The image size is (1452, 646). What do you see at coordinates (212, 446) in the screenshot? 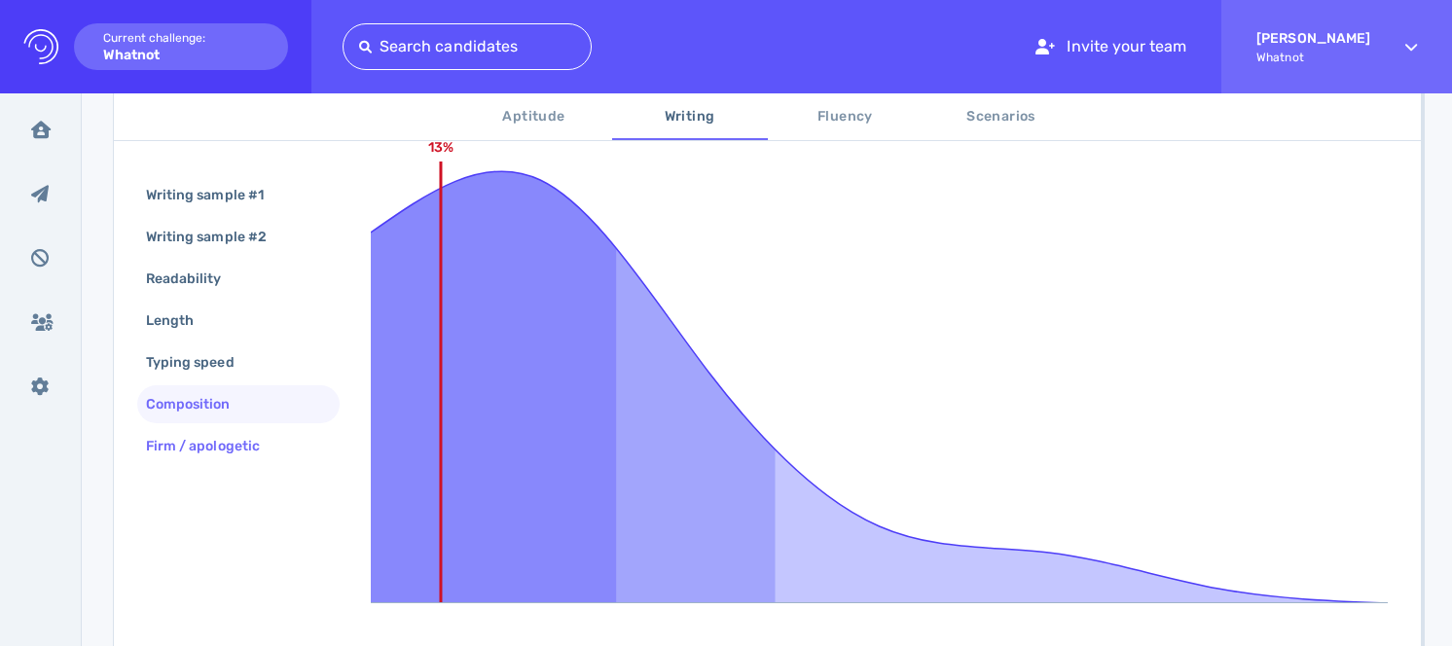
I see `div: Firm / apologetic` at bounding box center [212, 446].